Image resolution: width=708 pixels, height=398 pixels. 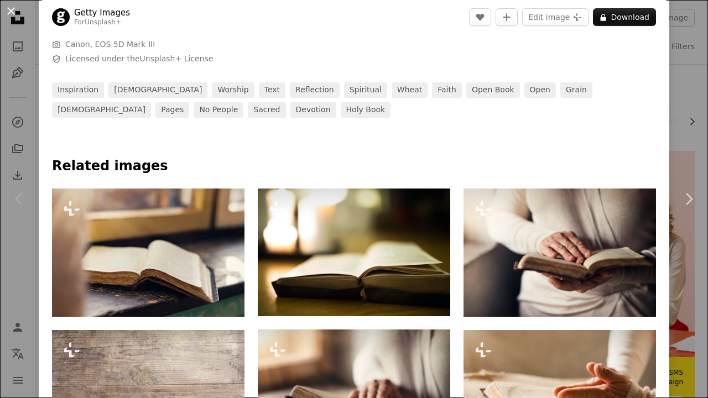 What do you see at coordinates (354, 166) in the screenshot?
I see `h4: Related images` at bounding box center [354, 166].